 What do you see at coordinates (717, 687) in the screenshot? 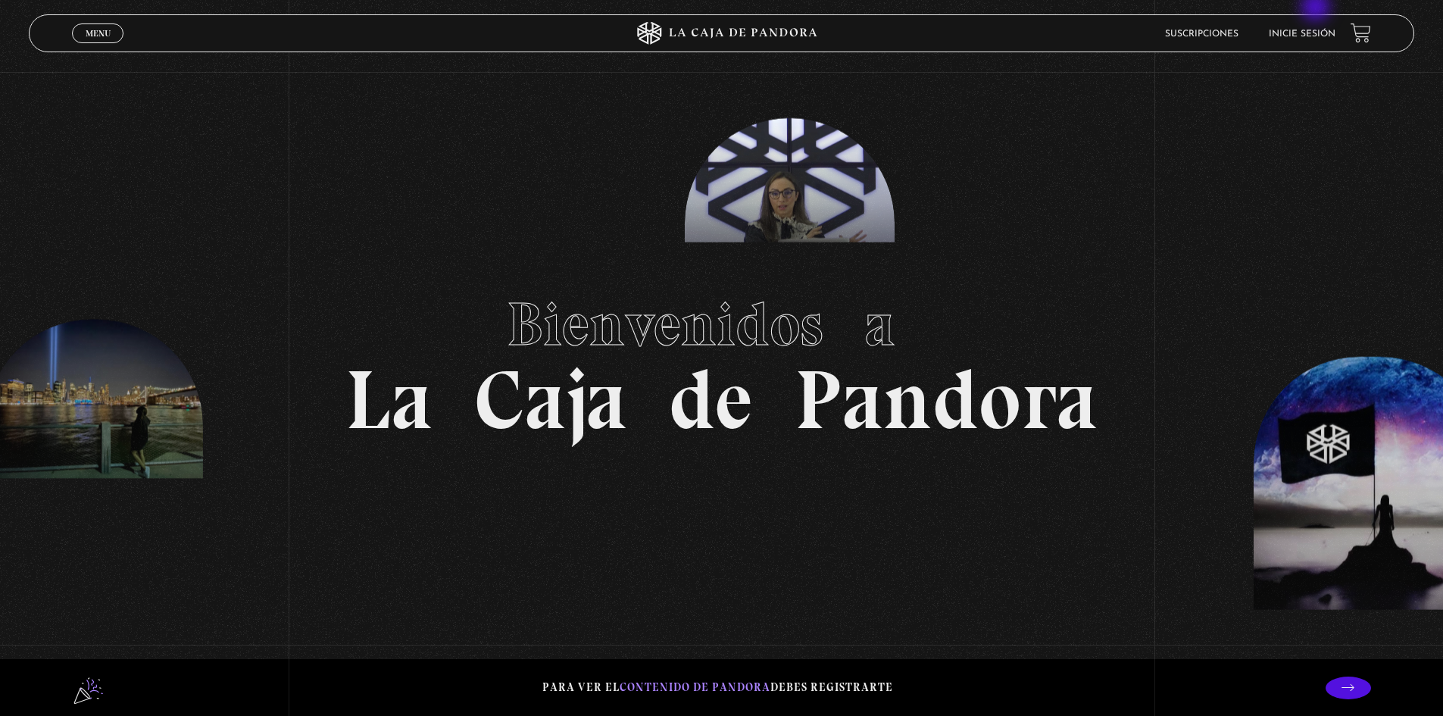
I see `p: Para ver el debes registrarte` at bounding box center [717, 687].